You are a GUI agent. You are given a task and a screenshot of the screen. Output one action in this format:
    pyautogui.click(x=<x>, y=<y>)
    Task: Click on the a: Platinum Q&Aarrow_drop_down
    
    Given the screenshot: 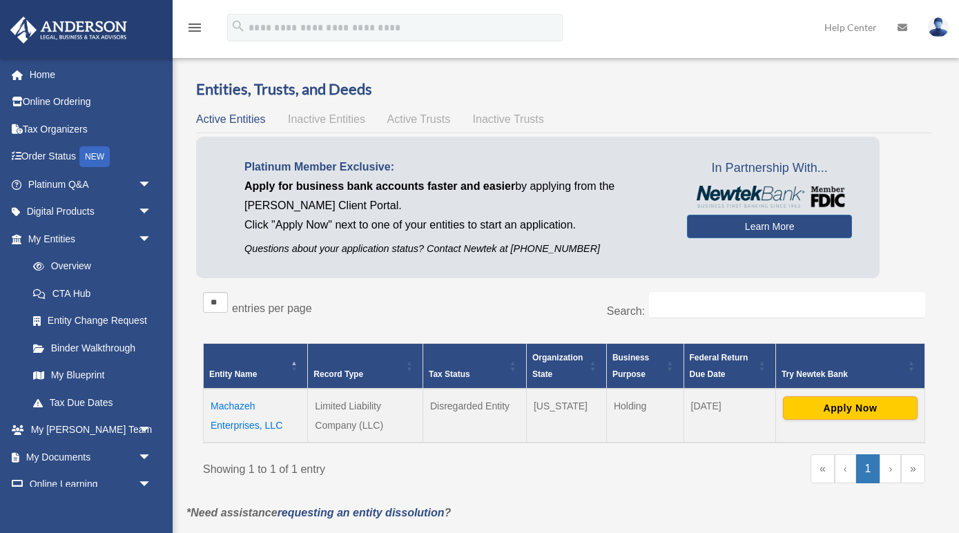 What is the action you would take?
    pyautogui.click(x=91, y=184)
    